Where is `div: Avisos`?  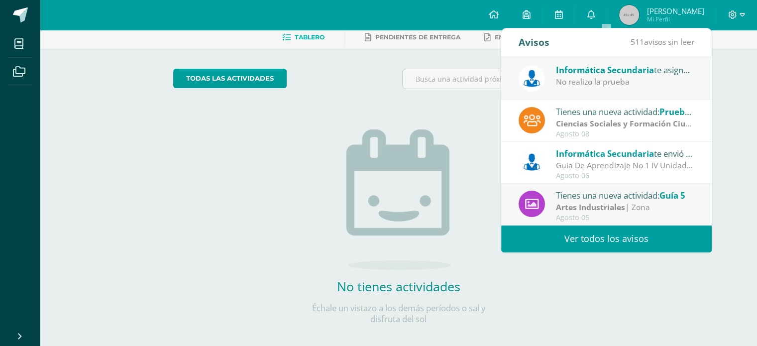 div: Avisos is located at coordinates (534, 42).